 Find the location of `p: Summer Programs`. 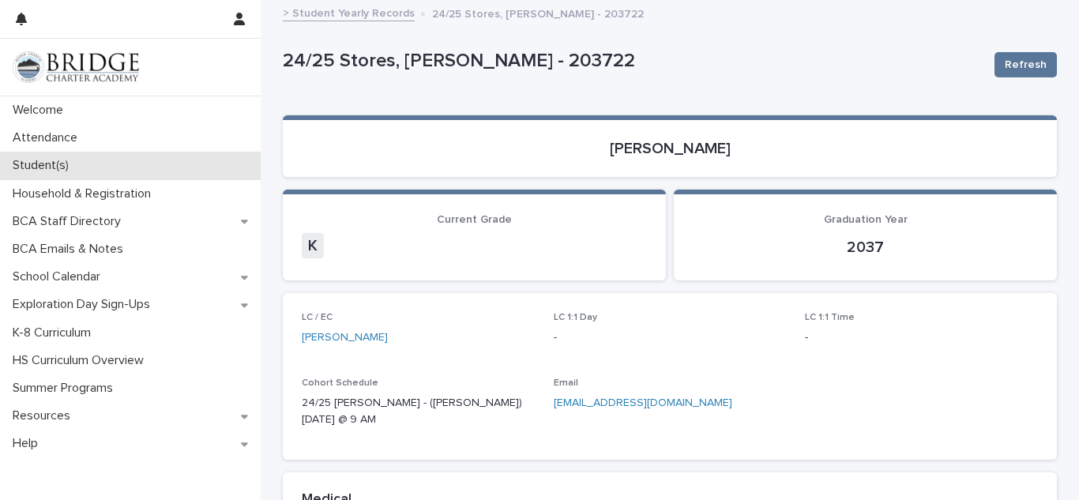

p: Summer Programs is located at coordinates (66, 388).